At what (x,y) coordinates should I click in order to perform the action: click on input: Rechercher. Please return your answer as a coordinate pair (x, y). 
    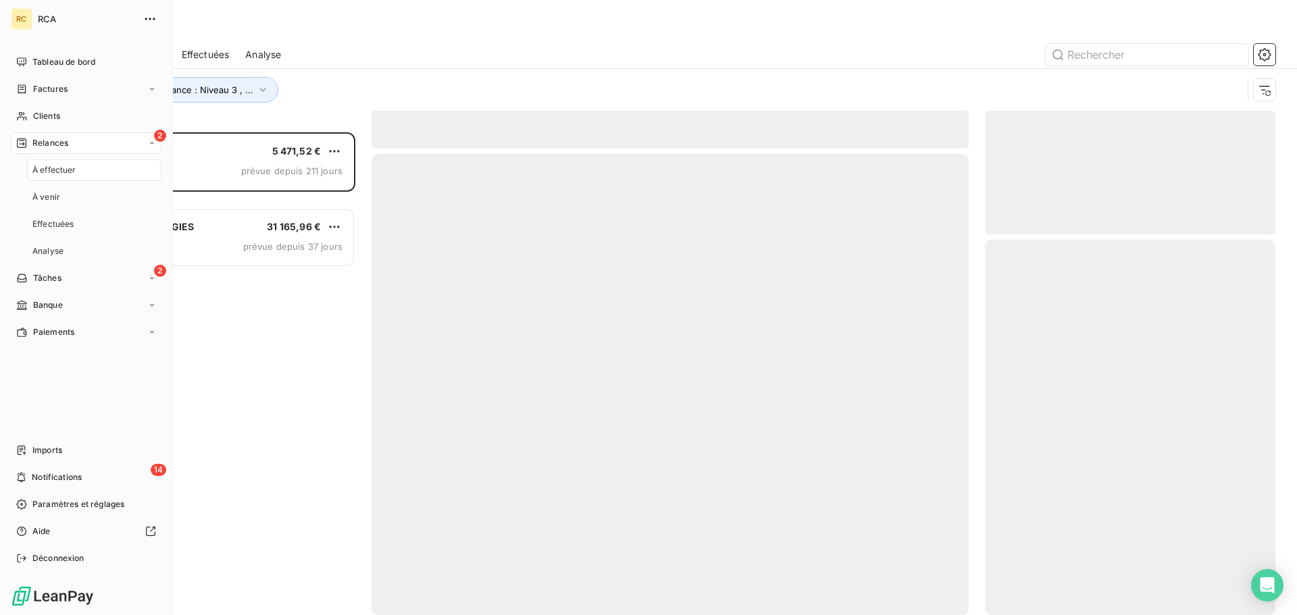
    Looking at the image, I should click on (1147, 55).